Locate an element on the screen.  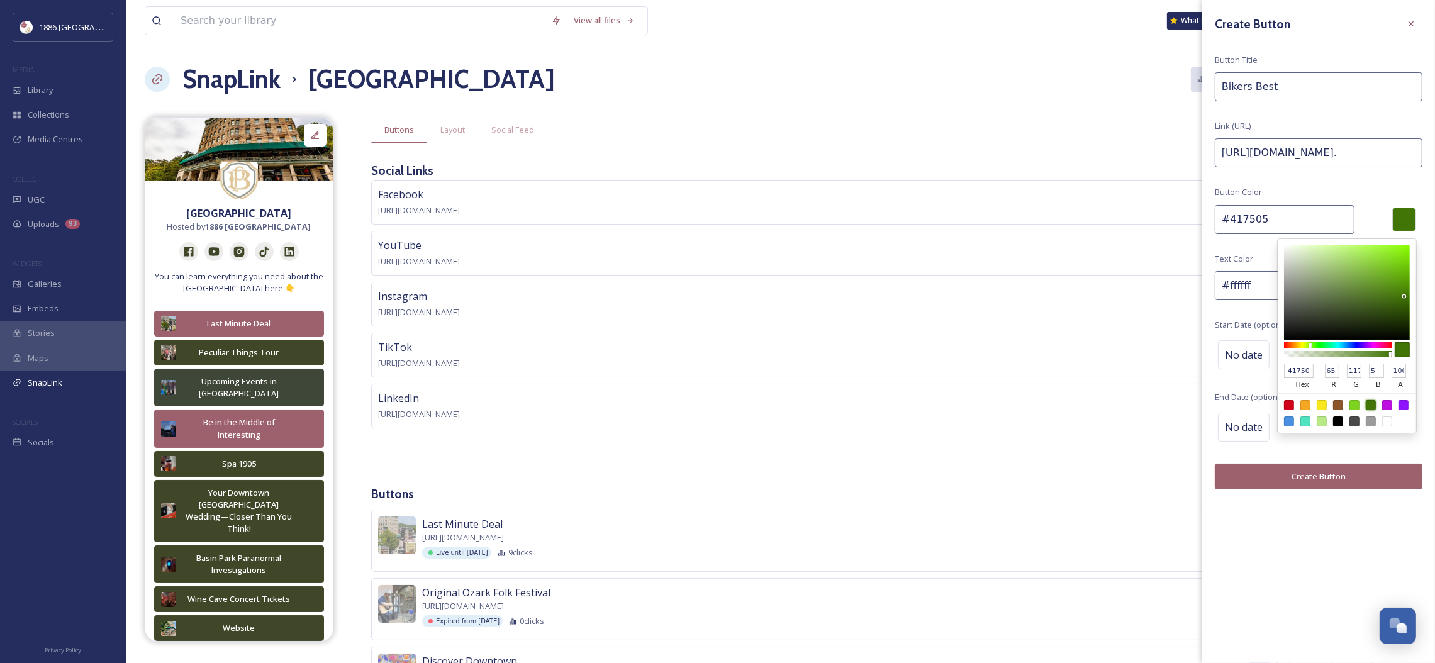
span: Link (URL) is located at coordinates (1233, 126).